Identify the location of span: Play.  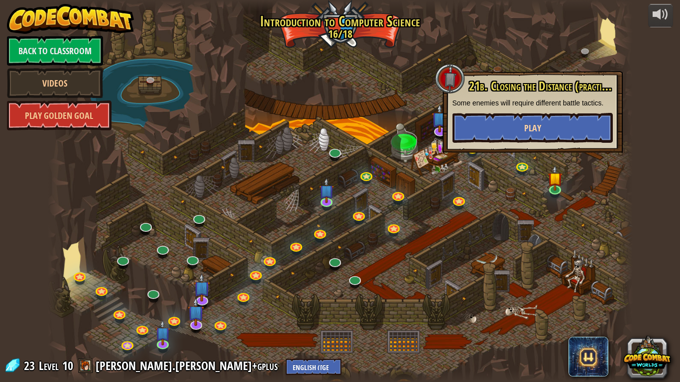
(533, 128).